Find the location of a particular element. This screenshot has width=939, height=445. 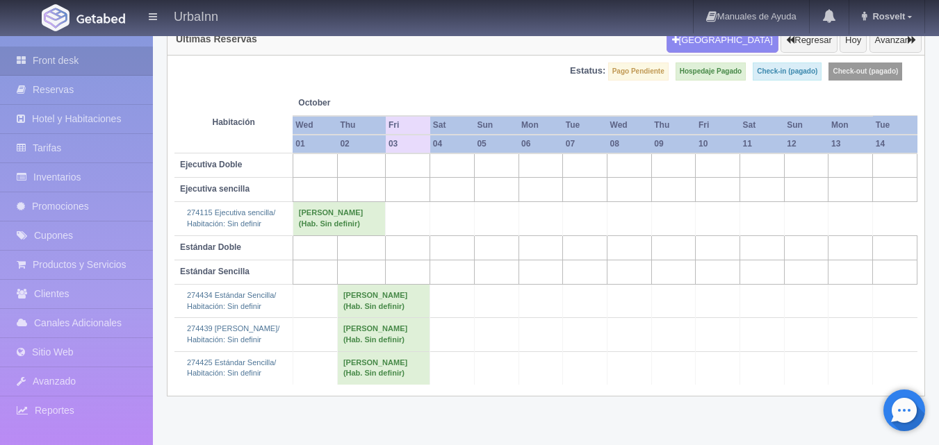

label: Check-in (pagado) is located at coordinates (787, 72).